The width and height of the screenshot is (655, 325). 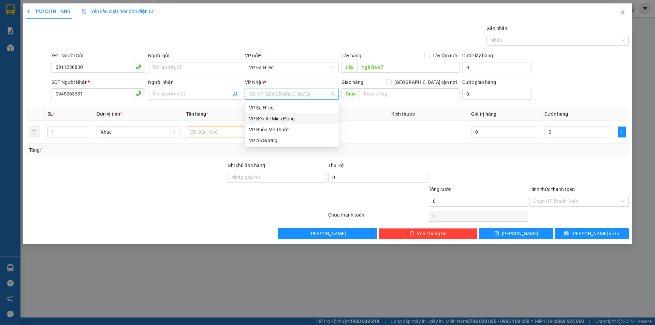 I want to click on span: Xóa Thông tin, so click(x=432, y=234).